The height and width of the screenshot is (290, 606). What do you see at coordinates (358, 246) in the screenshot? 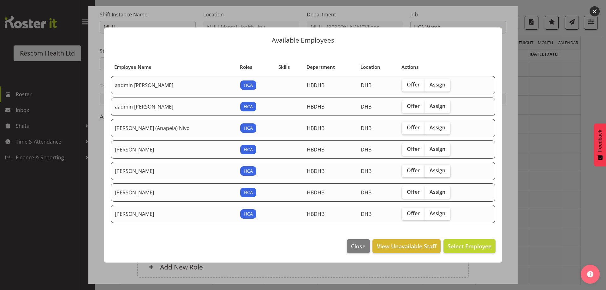
I see `button: Close` at bounding box center [358, 246].